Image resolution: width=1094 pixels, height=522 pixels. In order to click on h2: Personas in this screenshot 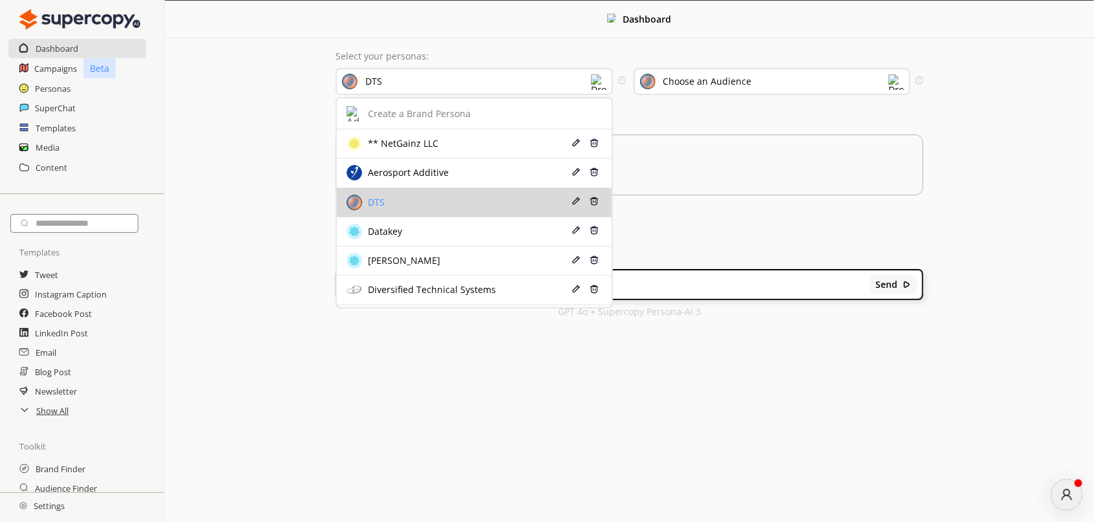, I will do `click(52, 89)`.